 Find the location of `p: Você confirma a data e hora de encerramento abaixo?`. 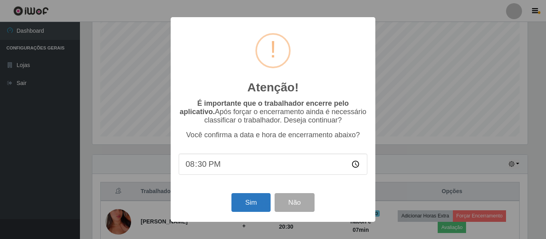

p: Você confirma a data e hora de encerramento abaixo? is located at coordinates (273, 135).